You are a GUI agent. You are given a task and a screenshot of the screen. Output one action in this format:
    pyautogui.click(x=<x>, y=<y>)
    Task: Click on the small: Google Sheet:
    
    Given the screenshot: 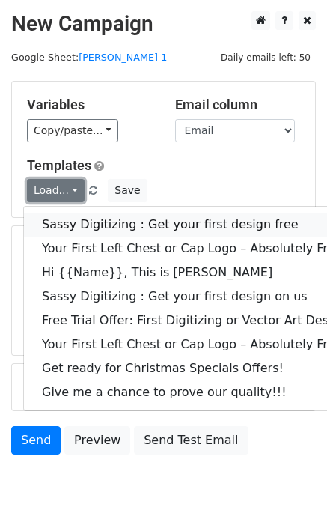 What is the action you would take?
    pyautogui.click(x=89, y=57)
    